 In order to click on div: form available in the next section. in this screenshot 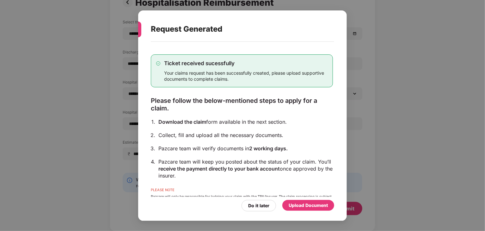, I will do `click(246, 121)`.